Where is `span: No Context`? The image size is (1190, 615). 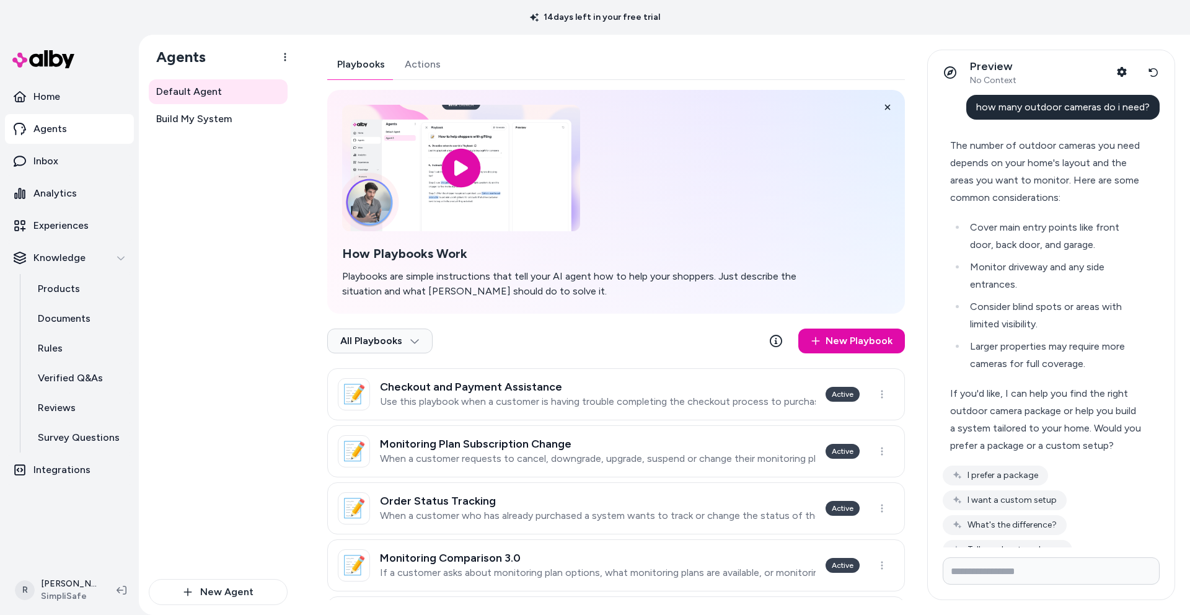 span: No Context is located at coordinates (993, 81).